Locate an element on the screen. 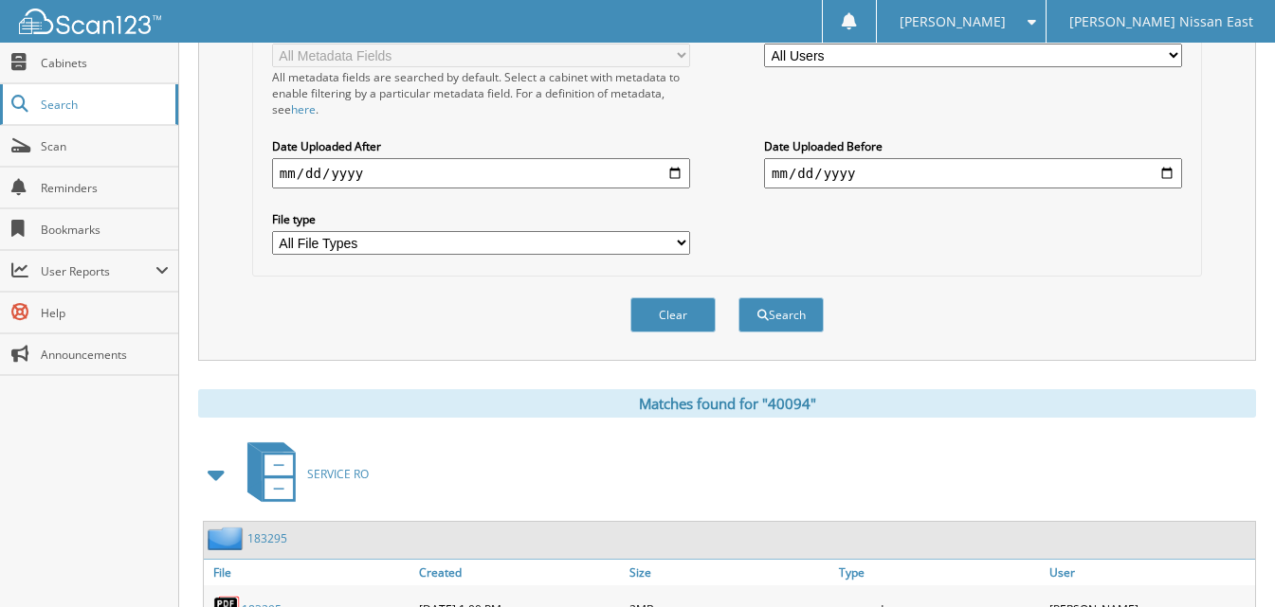 The height and width of the screenshot is (607, 1275). span: Bookmarks is located at coordinates (104, 229).